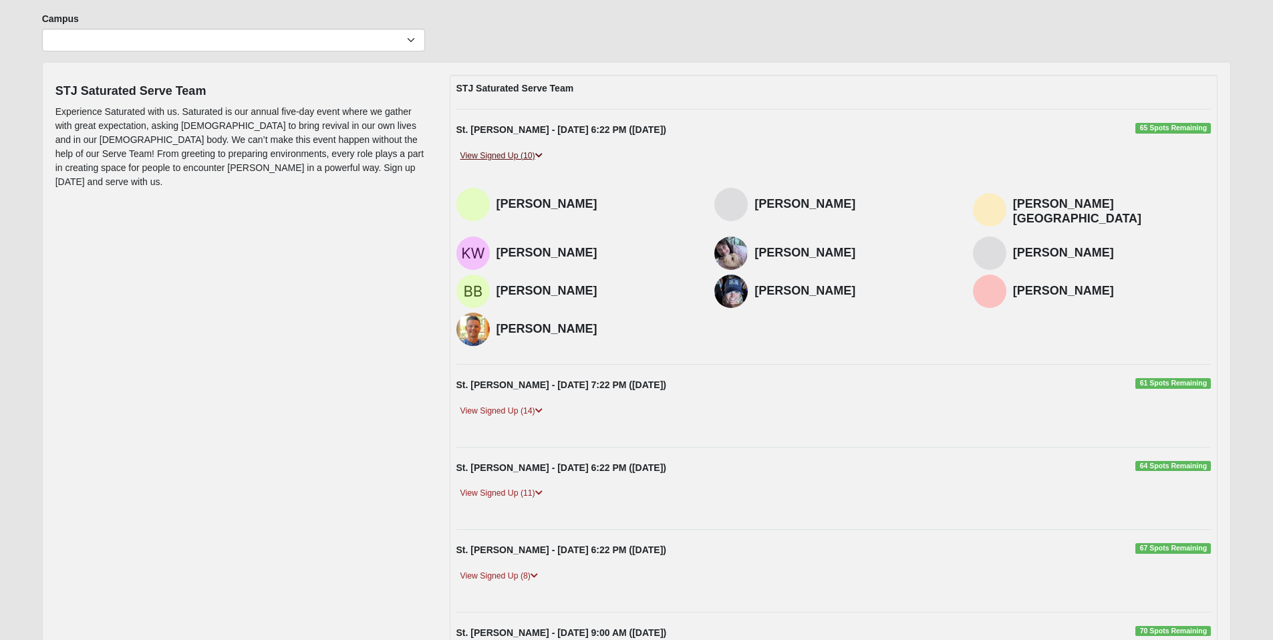  What do you see at coordinates (473, 204) in the screenshot?
I see `img: Jamie Shee` at bounding box center [473, 204].